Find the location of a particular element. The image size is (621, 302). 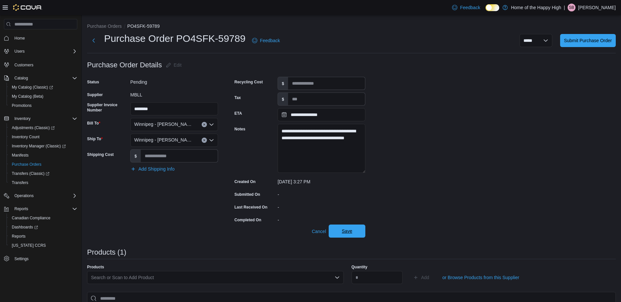

div: Sarah Bilodeau is located at coordinates (571, 8).